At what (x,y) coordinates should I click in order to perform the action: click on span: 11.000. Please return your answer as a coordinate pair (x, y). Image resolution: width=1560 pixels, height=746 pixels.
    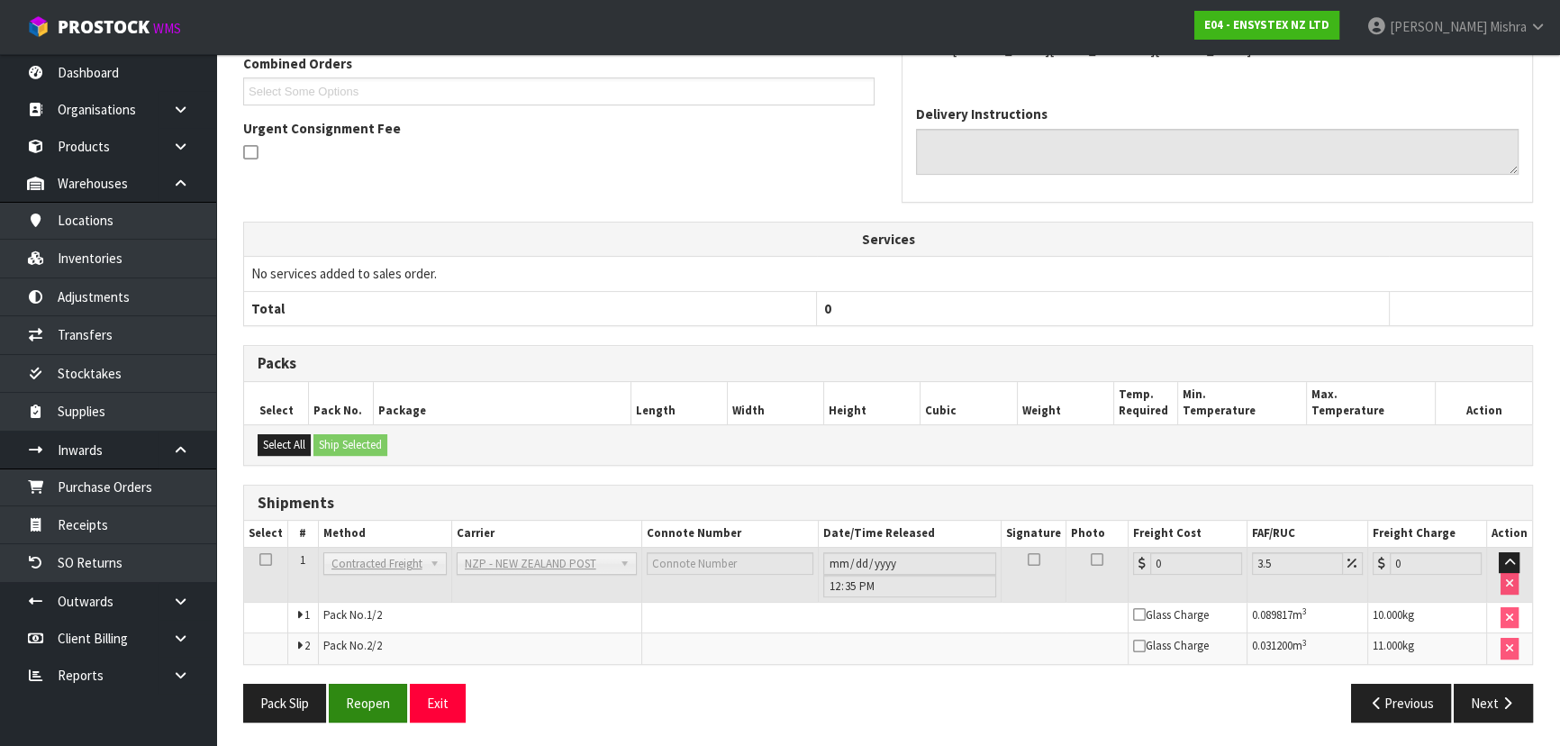
    Looking at the image, I should click on (1387, 645).